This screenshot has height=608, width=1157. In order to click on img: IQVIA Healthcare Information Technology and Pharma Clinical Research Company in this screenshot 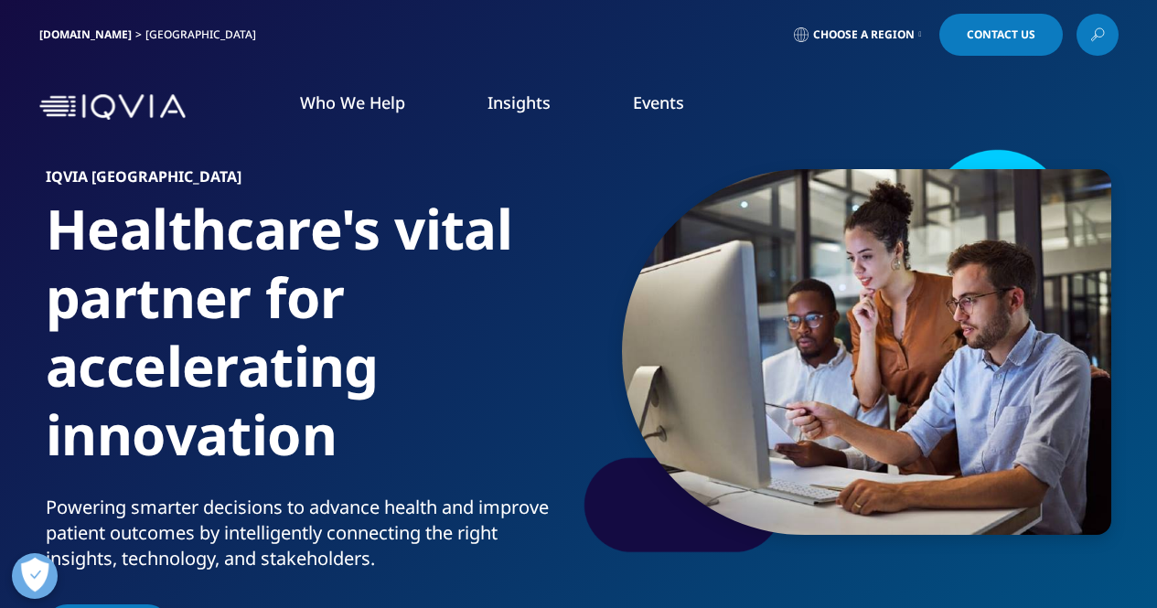, I will do `click(112, 107)`.